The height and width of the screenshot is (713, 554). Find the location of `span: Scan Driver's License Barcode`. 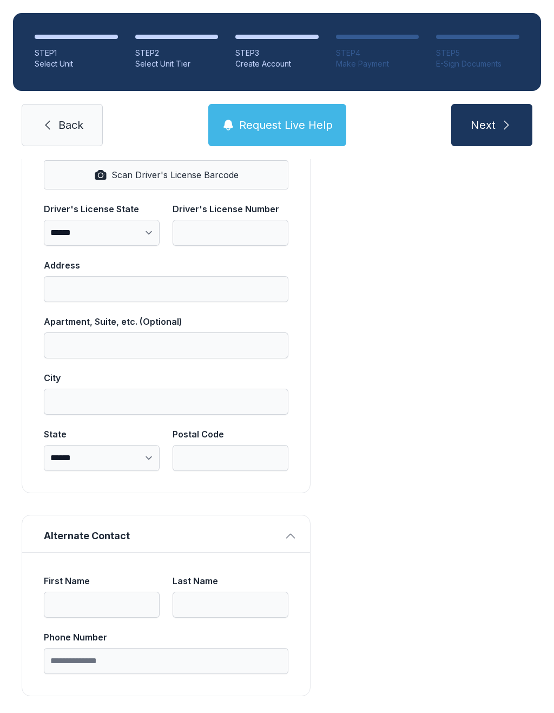

span: Scan Driver's License Barcode is located at coordinates (175, 175).